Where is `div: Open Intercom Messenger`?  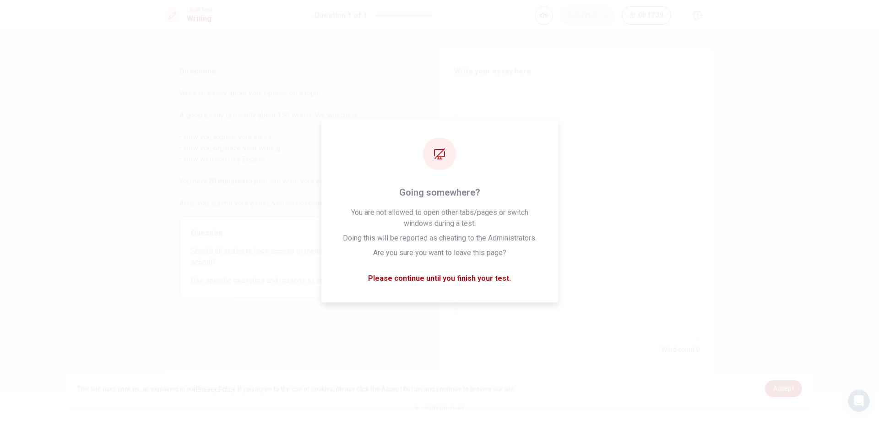 div: Open Intercom Messenger is located at coordinates (859, 401).